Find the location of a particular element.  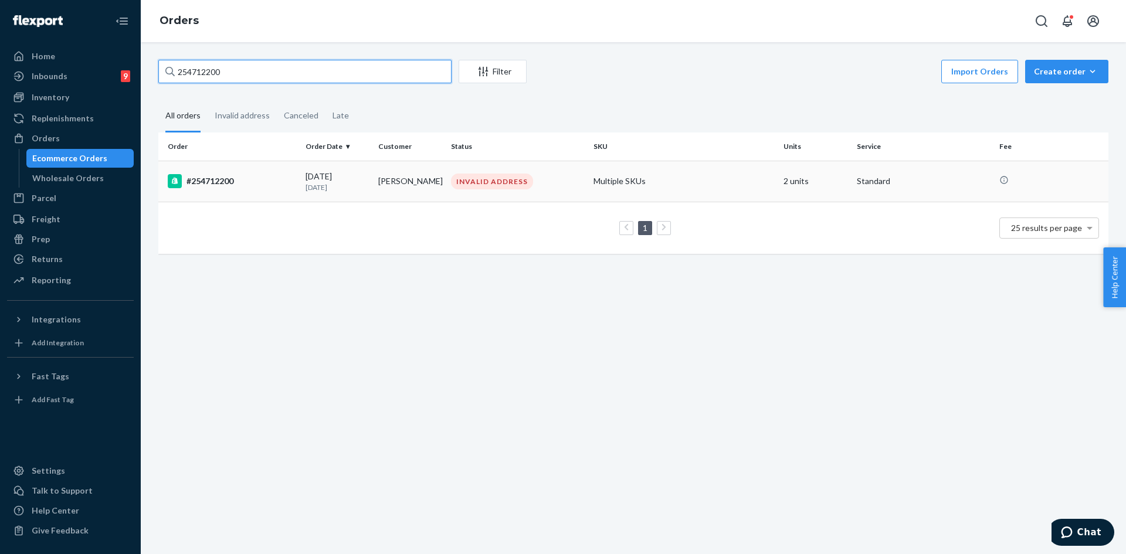

div: Late is located at coordinates (341, 116).